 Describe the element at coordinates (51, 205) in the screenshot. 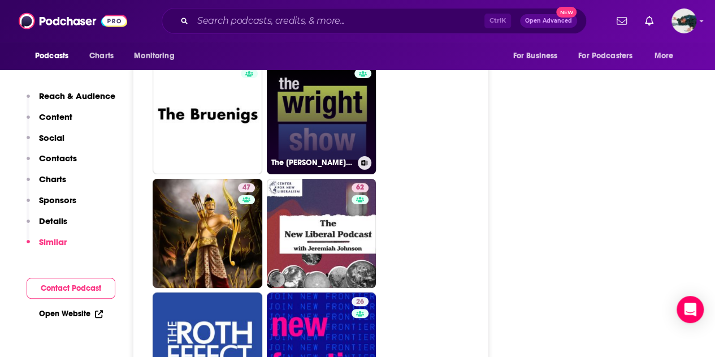

I see `button: Sponsors` at that location.